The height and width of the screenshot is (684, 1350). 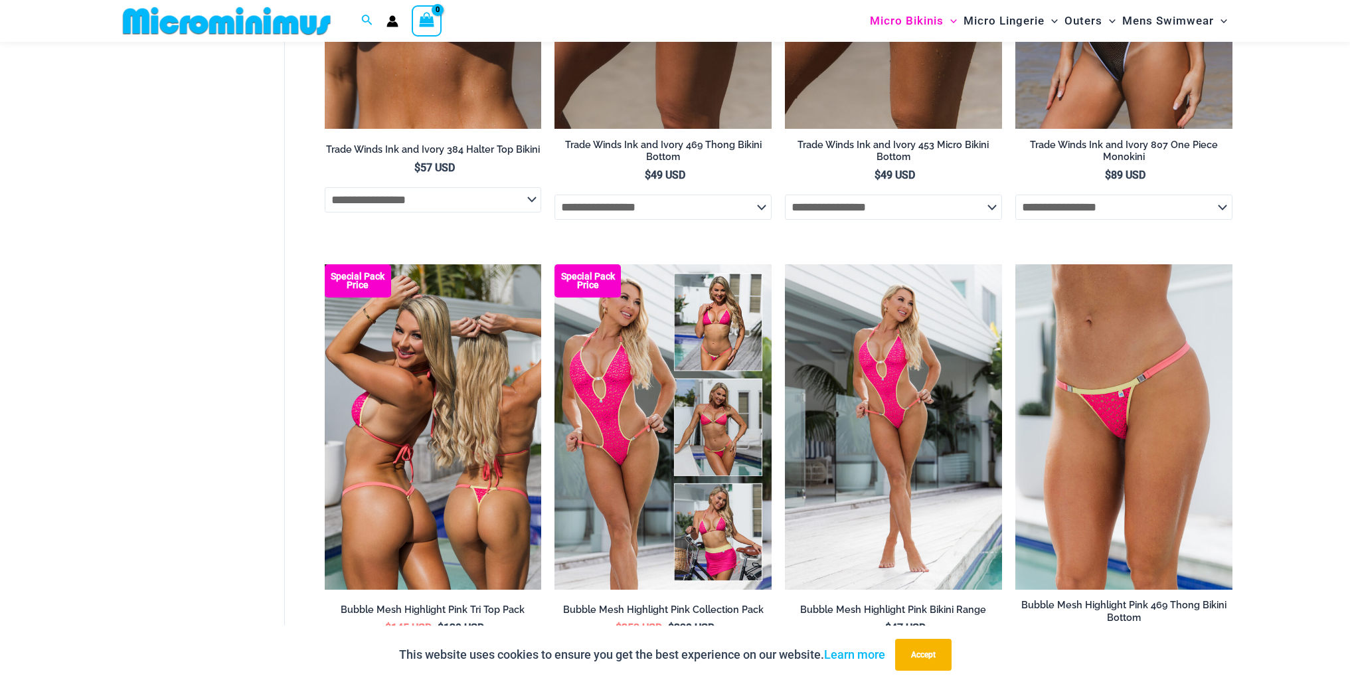 I want to click on img: Bubble Mesh Highlight Pink 819 One Piece 01, so click(x=893, y=427).